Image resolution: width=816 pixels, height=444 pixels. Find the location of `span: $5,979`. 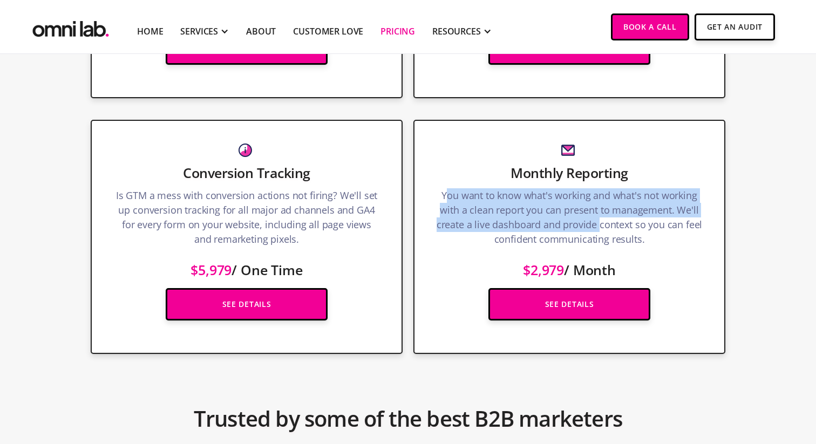

span: $5,979 is located at coordinates (211, 270).